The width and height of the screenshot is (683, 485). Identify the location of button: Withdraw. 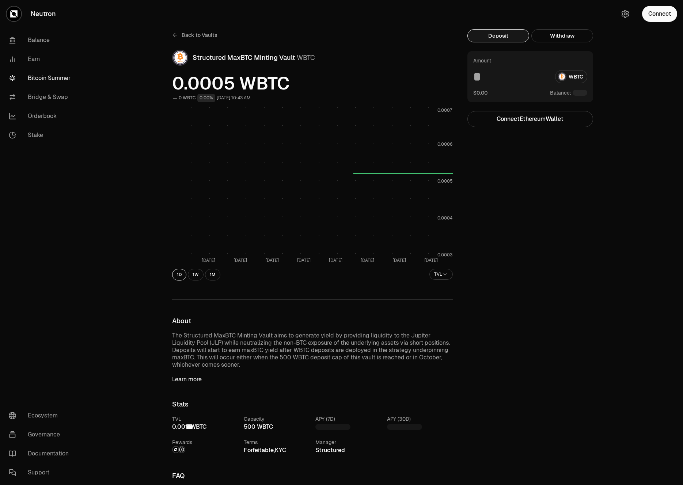
(562, 36).